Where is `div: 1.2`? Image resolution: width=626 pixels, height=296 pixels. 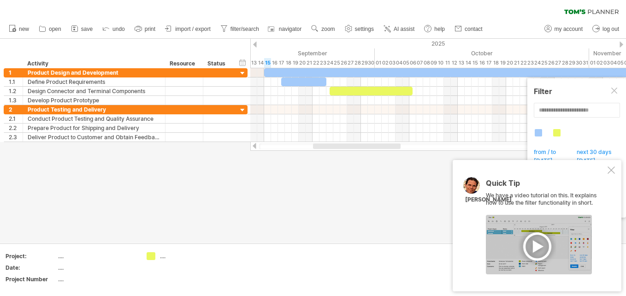
div: 1.2 is located at coordinates (16, 91).